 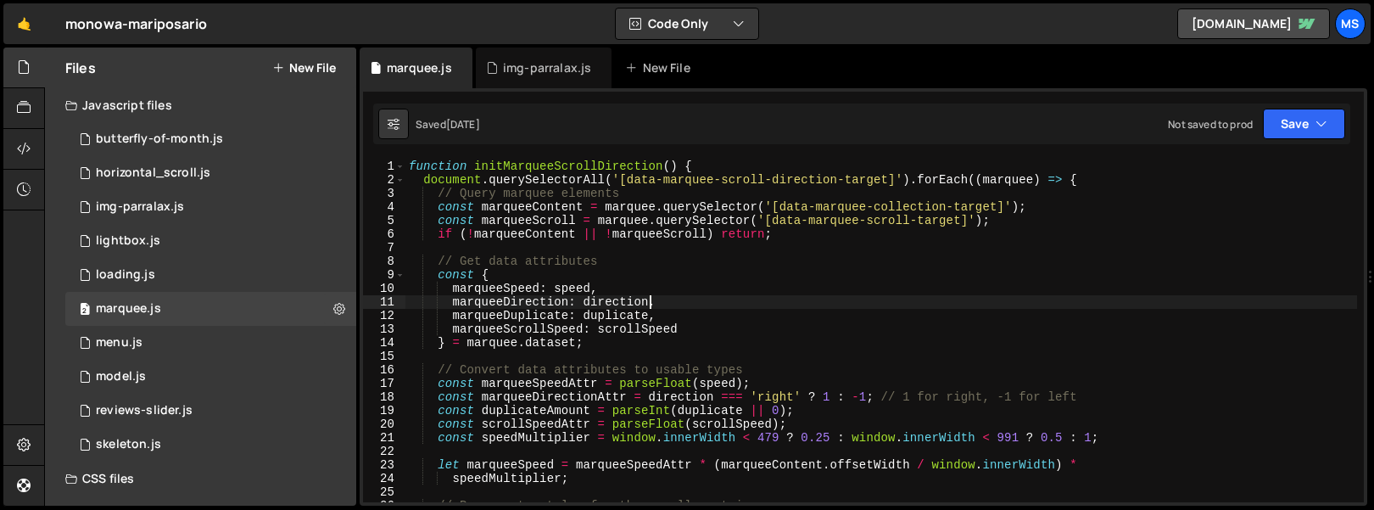 What do you see at coordinates (384, 261) in the screenshot?
I see `div: 8` at bounding box center [384, 261].